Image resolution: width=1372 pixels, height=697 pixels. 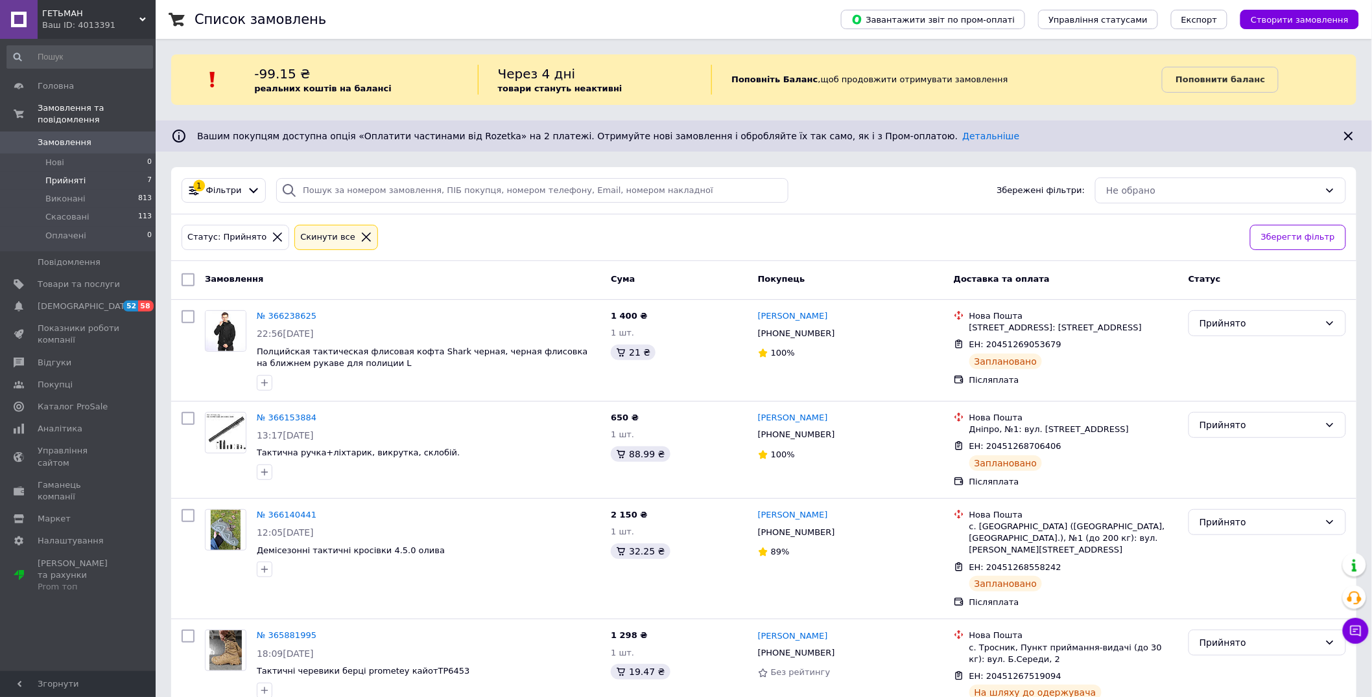 What do you see at coordinates (1204, 279) in the screenshot?
I see `span: Статус` at bounding box center [1204, 279].